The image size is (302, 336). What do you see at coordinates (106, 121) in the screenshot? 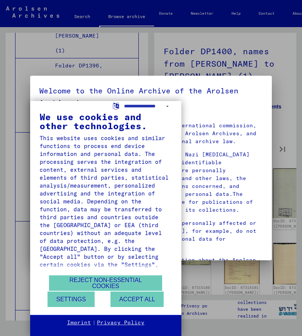
I see `div: We use cookies and other technologies.` at bounding box center [106, 121].